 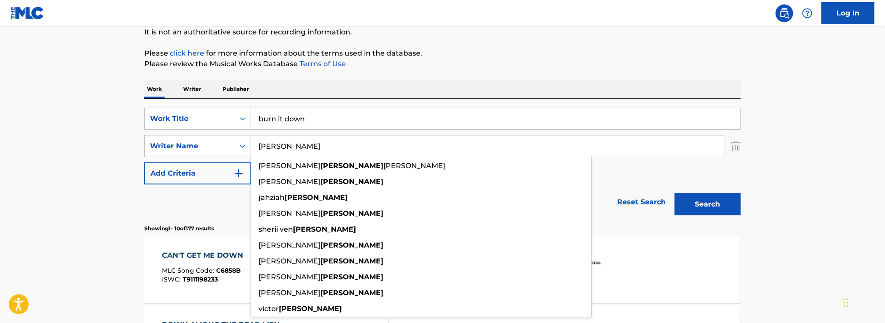 What do you see at coordinates (846, 303) in the screenshot?
I see `div: Drag` at bounding box center [846, 303].